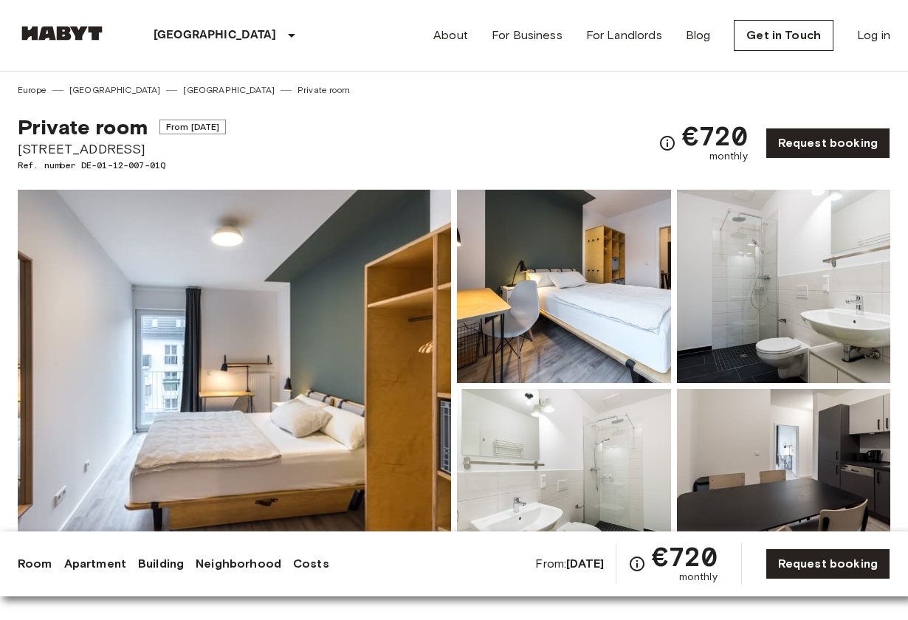 This screenshot has height=620, width=908. I want to click on a: For Landlords, so click(624, 35).